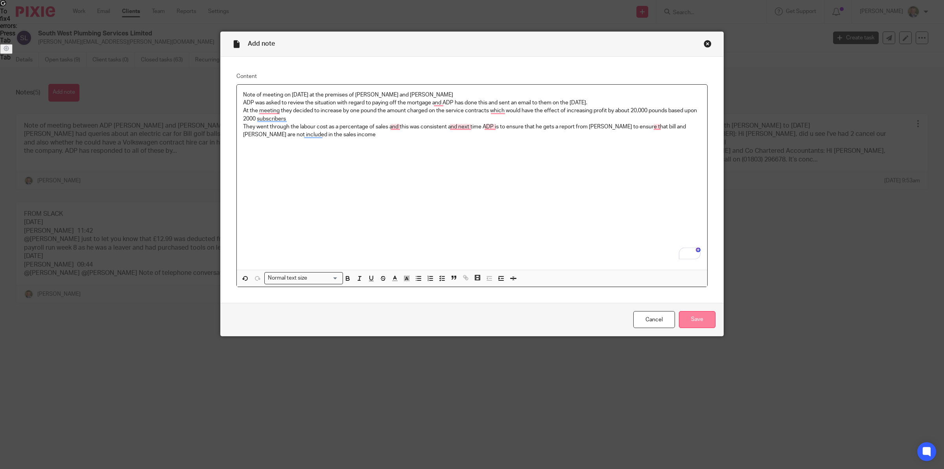 The width and height of the screenshot is (944, 469). I want to click on div: Search for option, so click(304, 278).